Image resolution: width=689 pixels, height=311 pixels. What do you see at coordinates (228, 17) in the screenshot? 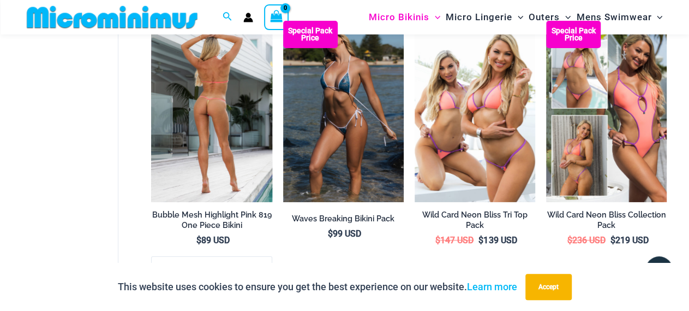
I see `a: Search icon link` at bounding box center [228, 17].